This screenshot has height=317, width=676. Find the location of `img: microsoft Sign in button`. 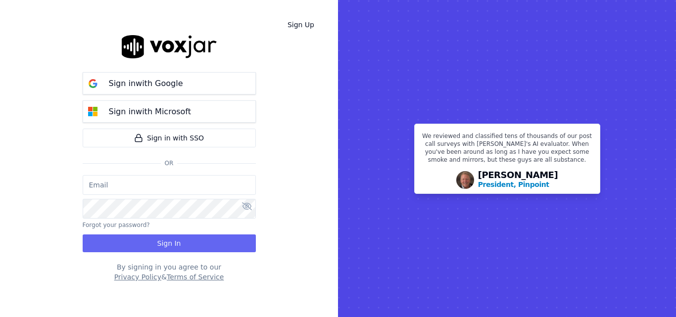

img: microsoft Sign in button is located at coordinates (93, 112).